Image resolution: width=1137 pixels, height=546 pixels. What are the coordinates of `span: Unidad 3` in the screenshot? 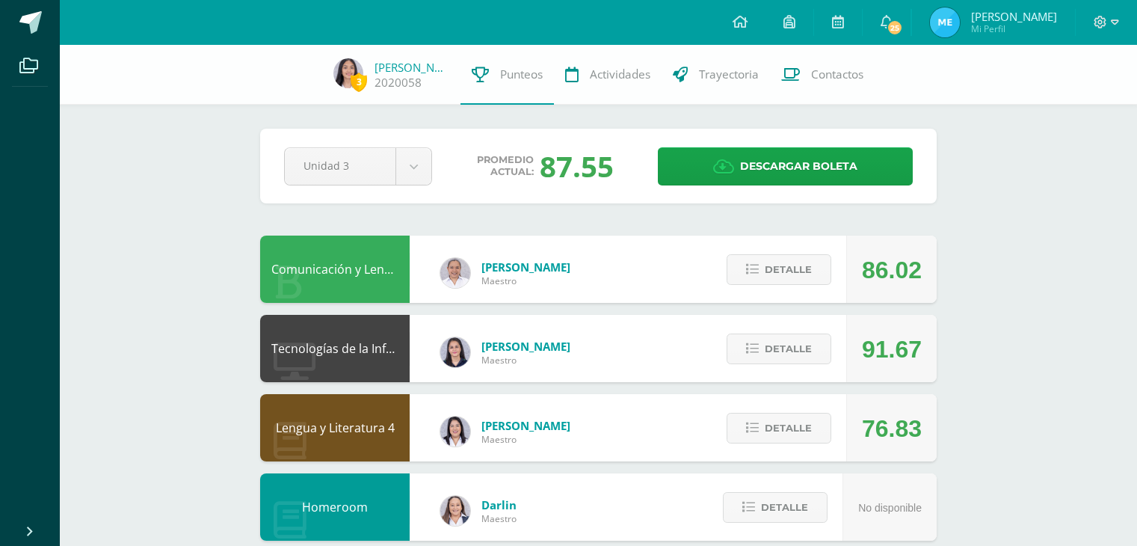 It's located at (340, 165).